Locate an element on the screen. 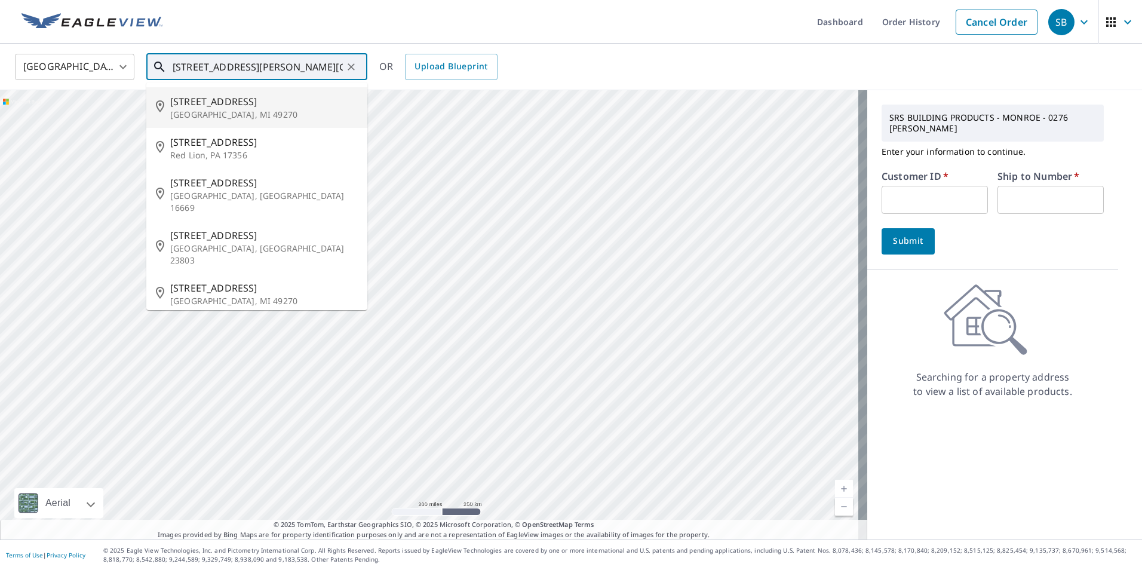  a: Upload Blueprint is located at coordinates (451, 67).